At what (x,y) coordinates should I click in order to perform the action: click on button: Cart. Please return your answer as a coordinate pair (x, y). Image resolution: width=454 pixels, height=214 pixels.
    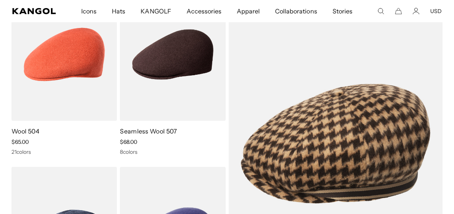
    Looking at the image, I should click on (399, 11).